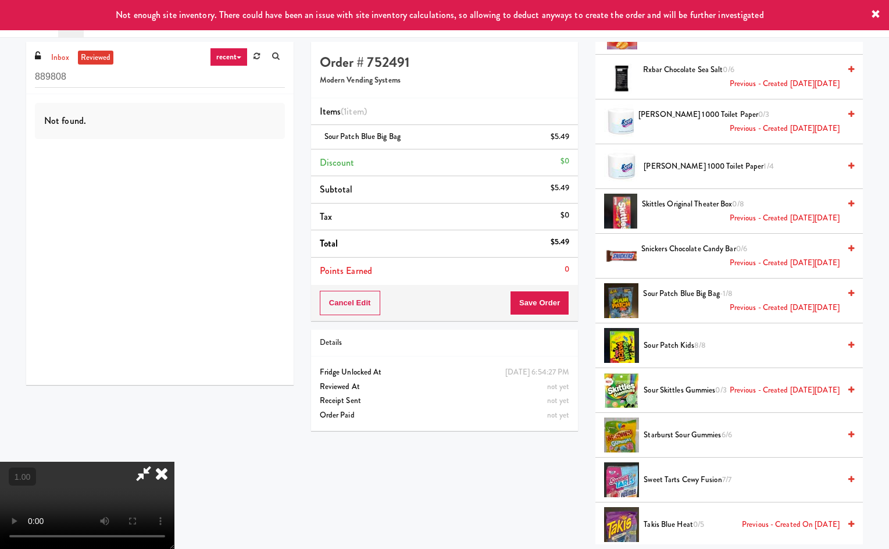 Image resolution: width=889 pixels, height=549 pixels. I want to click on span: Not found., so click(65, 120).